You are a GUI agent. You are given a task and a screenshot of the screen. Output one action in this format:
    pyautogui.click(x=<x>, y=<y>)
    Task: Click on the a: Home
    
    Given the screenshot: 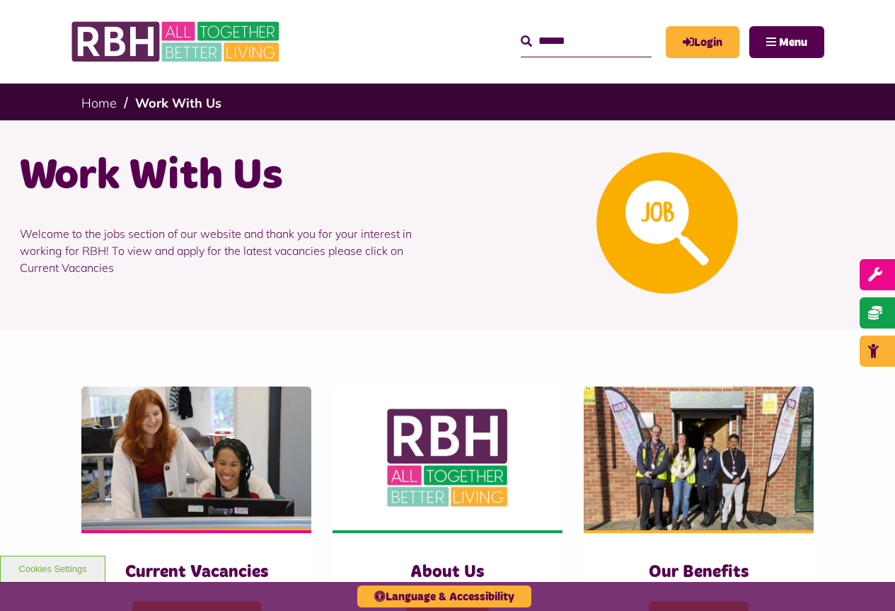 What is the action you would take?
    pyautogui.click(x=99, y=103)
    